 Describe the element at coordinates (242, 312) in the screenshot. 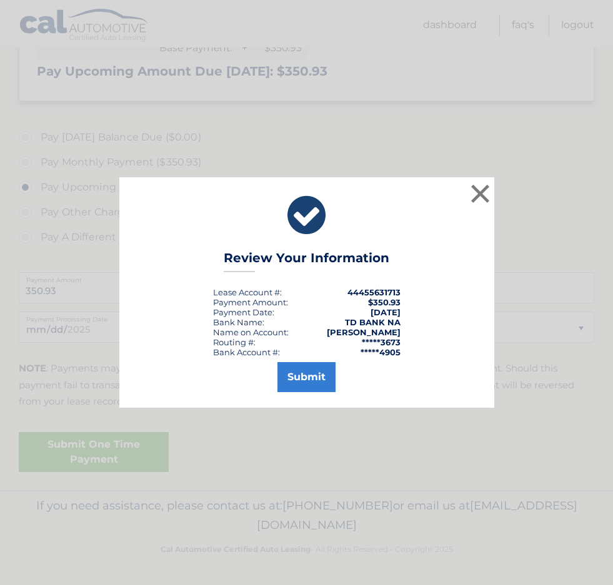

I see `span: Payment Date` at that location.